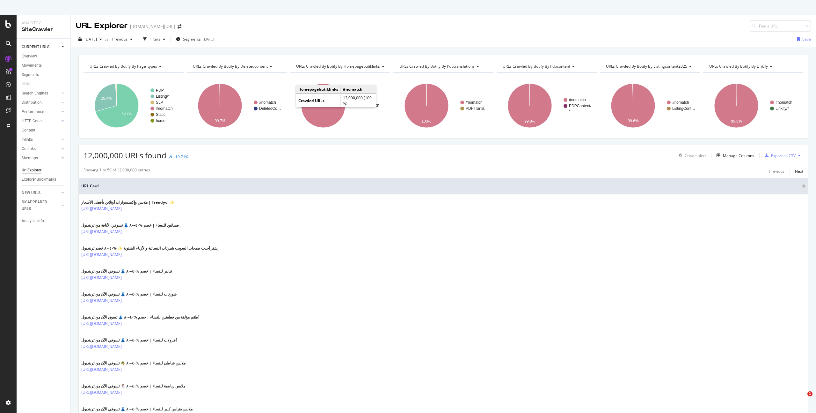 This screenshot has height=413, width=816. What do you see at coordinates (102, 26) in the screenshot?
I see `div: URL Explorer` at bounding box center [102, 26].